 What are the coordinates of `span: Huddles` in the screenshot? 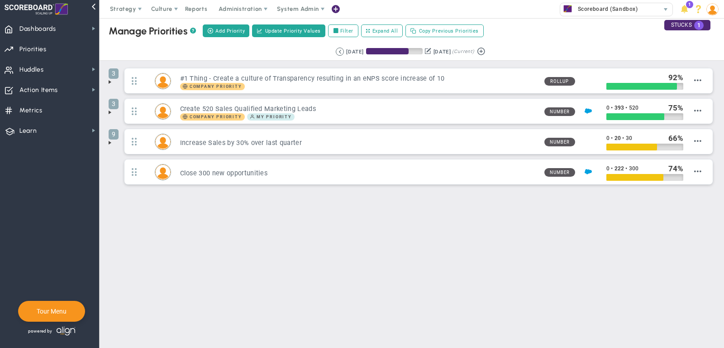 It's located at (32, 70).